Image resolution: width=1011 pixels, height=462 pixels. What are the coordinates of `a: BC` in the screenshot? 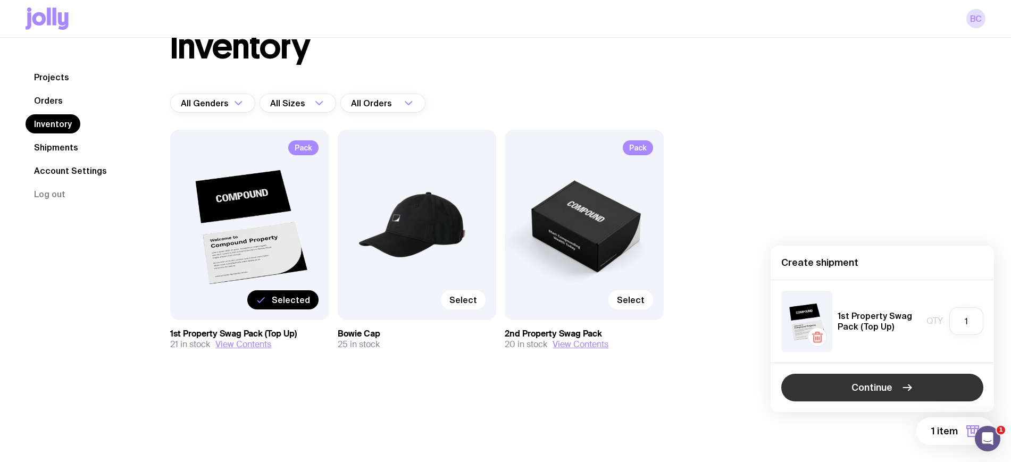 It's located at (976, 19).